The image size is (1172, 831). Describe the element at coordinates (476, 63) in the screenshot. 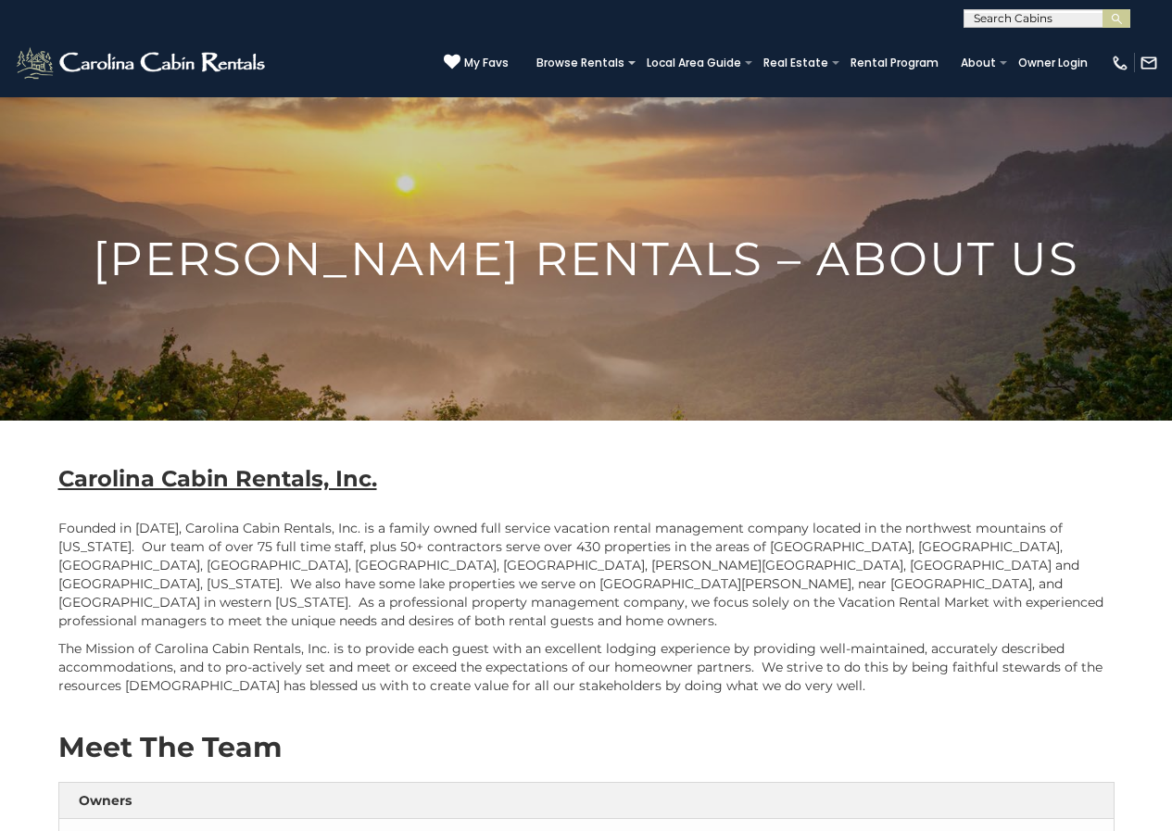

I see `a: My Favs` at that location.